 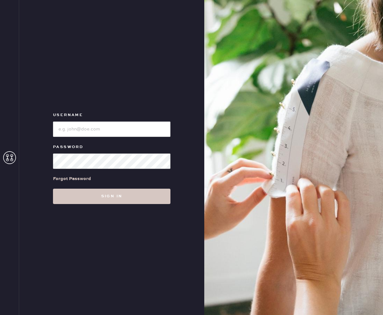 I want to click on div: Forgot Password, so click(x=72, y=179).